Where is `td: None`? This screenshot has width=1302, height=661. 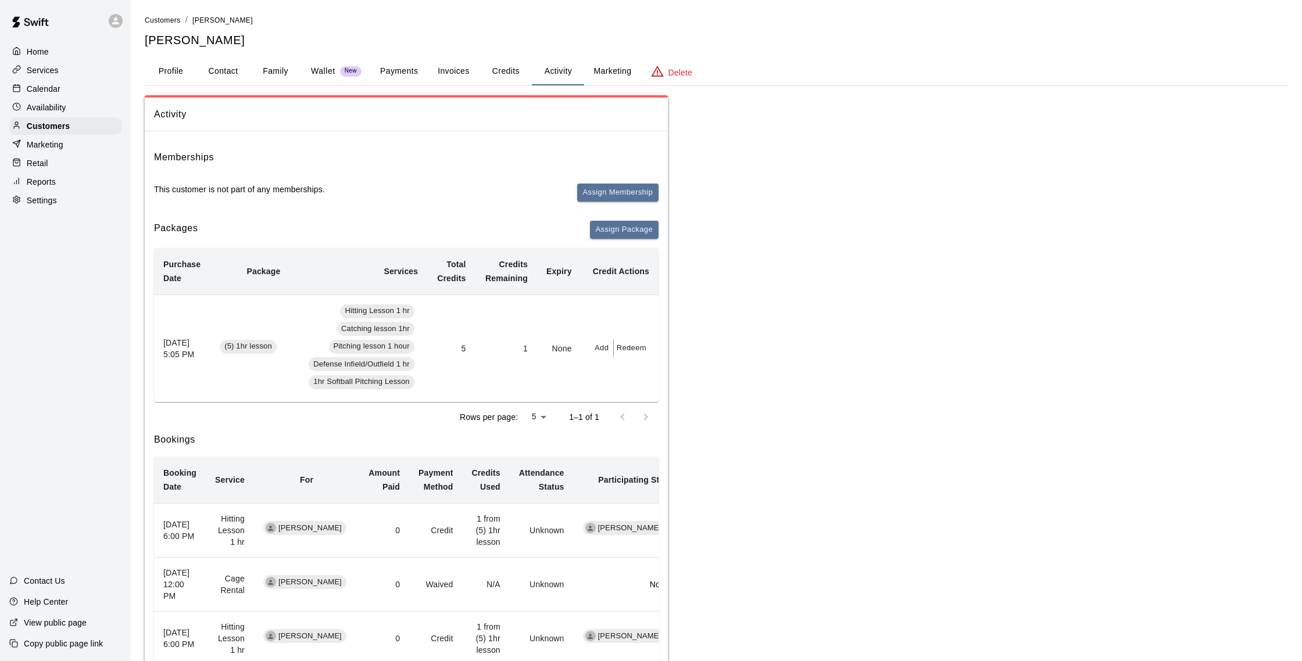 td: None is located at coordinates (559, 348).